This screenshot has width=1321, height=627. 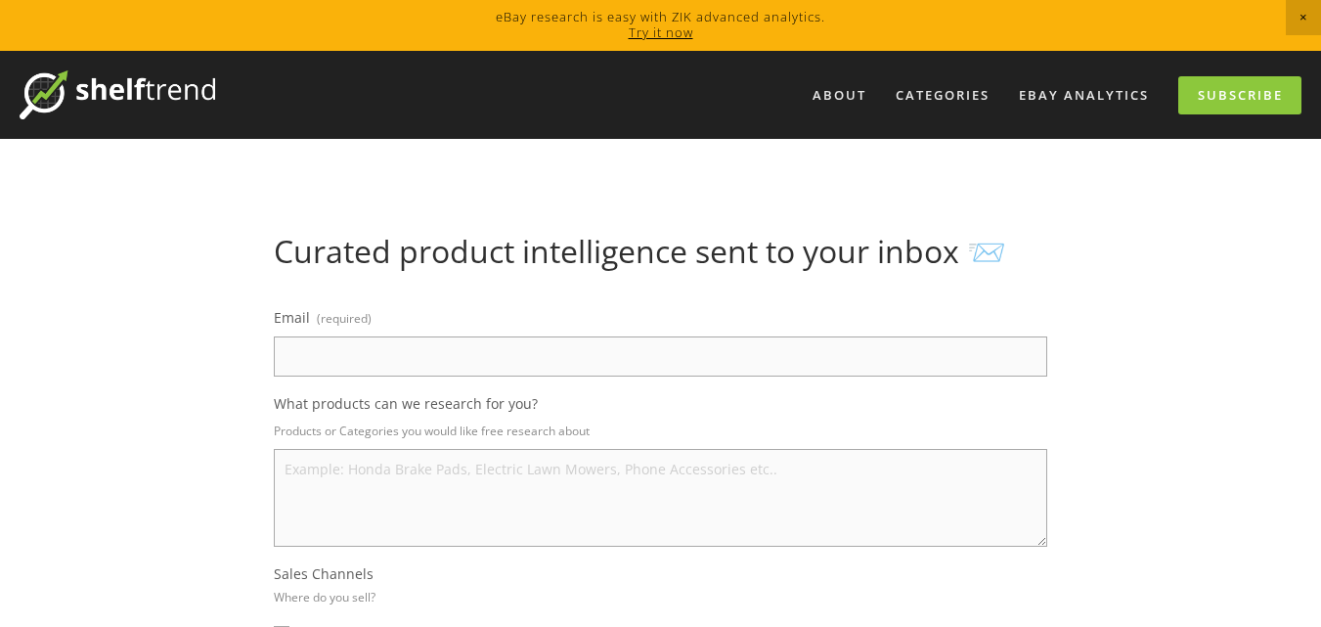 What do you see at coordinates (660, 251) in the screenshot?
I see `h1: Curated product intelligence sent to your inbox 📨` at bounding box center [660, 251].